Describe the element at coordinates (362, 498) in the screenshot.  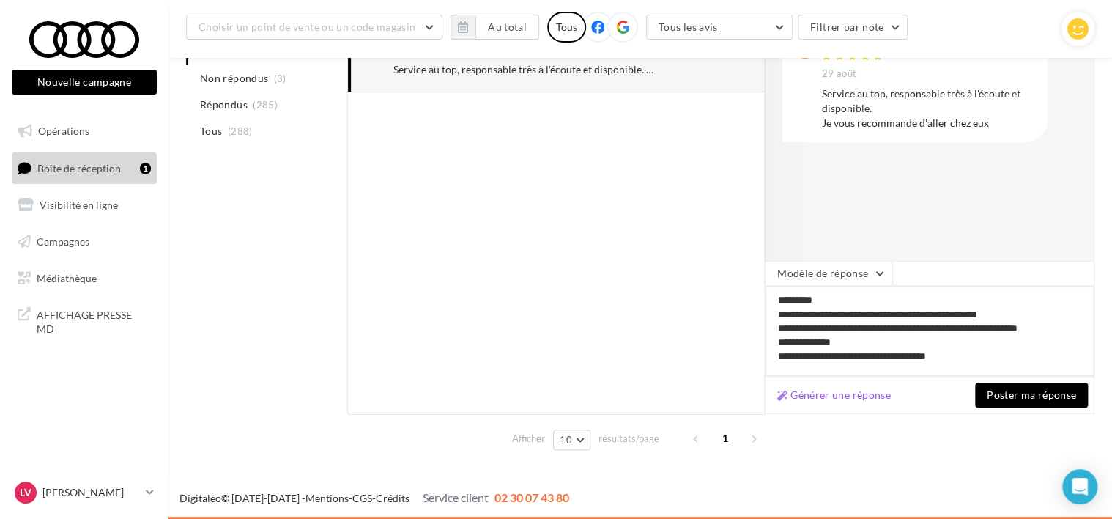
I see `a: CGS` at that location.